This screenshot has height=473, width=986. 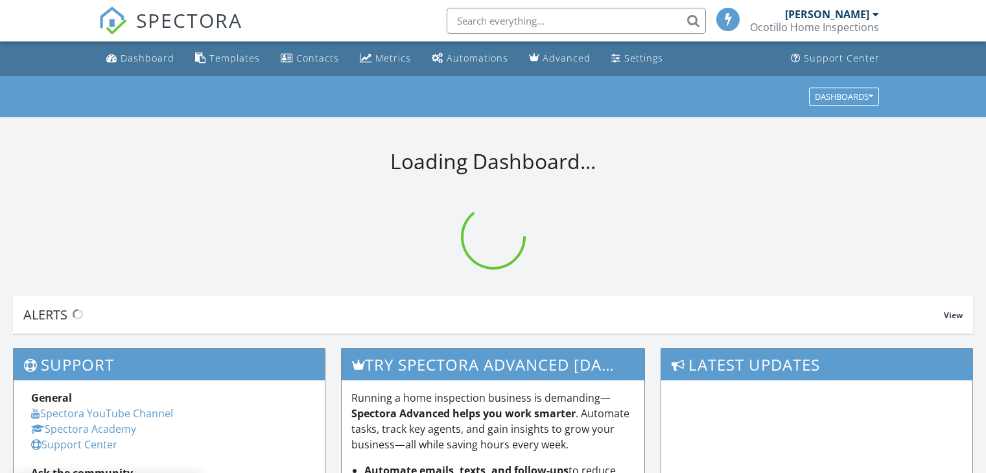 What do you see at coordinates (310, 58) in the screenshot?
I see `a: Contacts` at bounding box center [310, 58].